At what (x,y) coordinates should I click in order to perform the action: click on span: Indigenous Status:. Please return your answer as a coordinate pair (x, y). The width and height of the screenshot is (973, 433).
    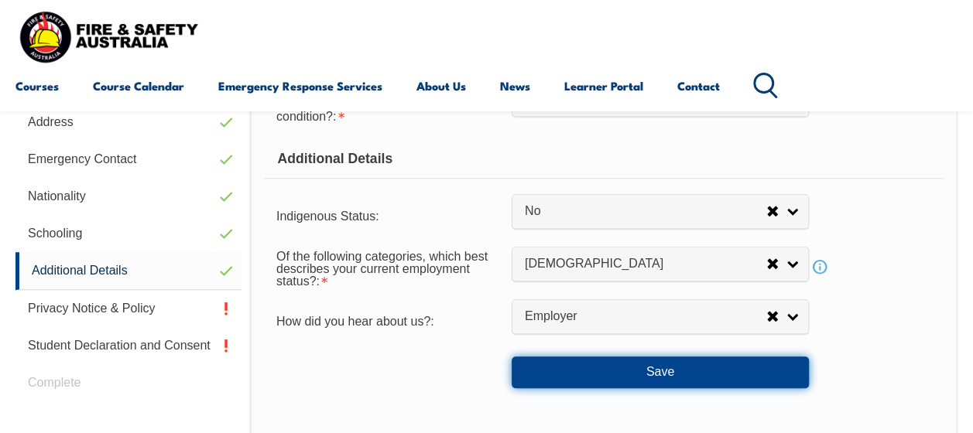
    Looking at the image, I should click on (327, 216).